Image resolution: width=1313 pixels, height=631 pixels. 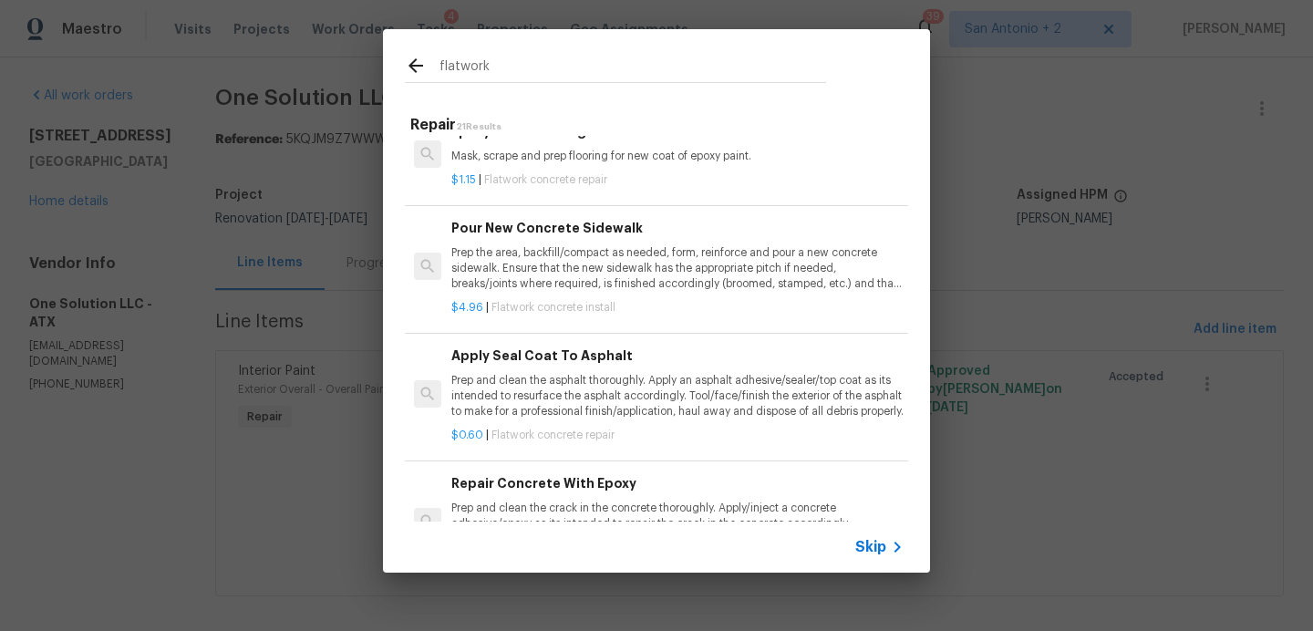 I want to click on h6: Pour New Concrete Sidewalk, so click(x=678, y=228).